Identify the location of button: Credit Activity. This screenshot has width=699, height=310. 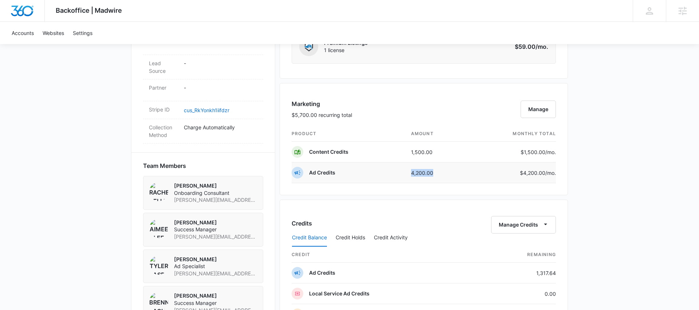
(391, 238).